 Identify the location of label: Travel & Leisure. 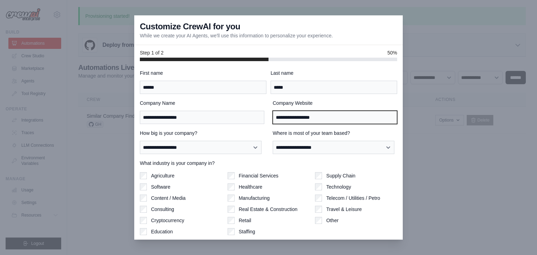
(344, 209).